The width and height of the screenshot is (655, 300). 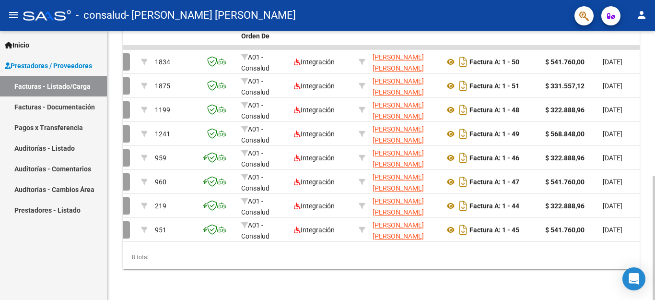 I want to click on div: 8 total, so click(x=381, y=257).